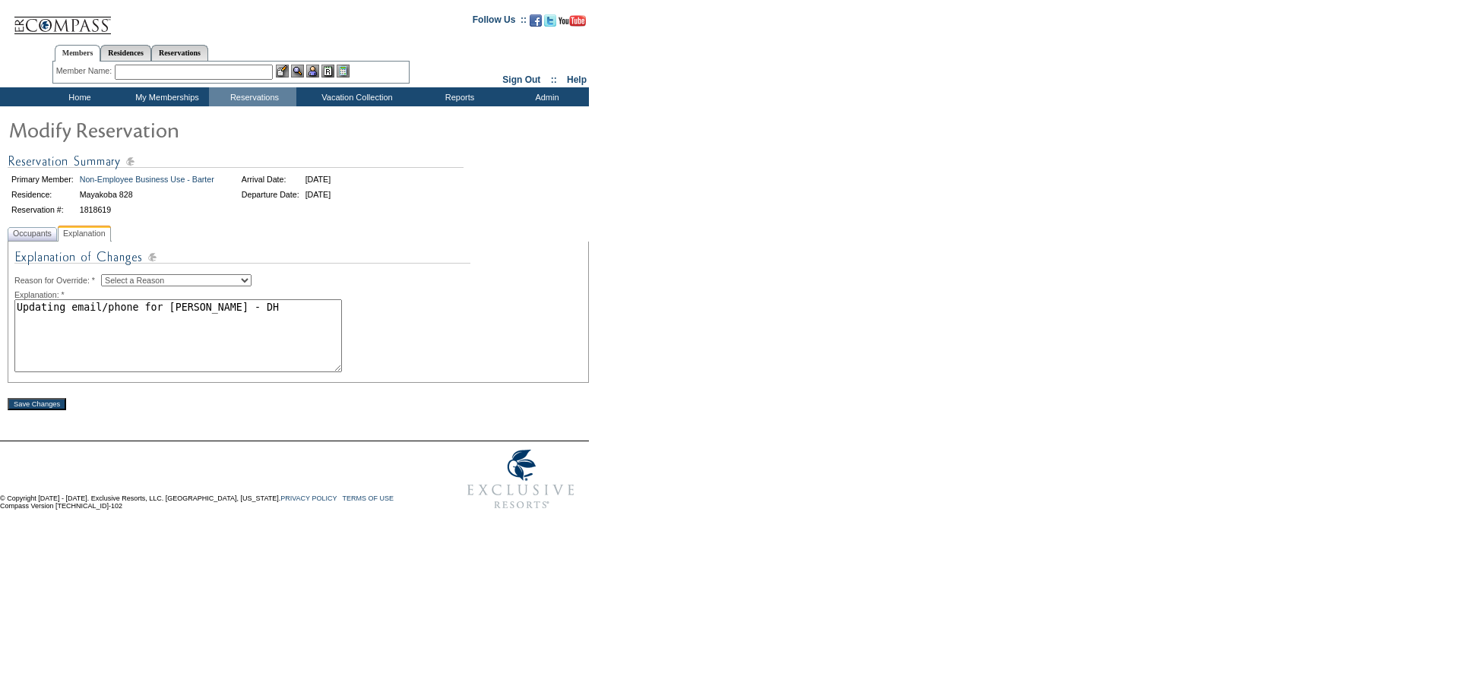 This screenshot has width=1459, height=692. Describe the element at coordinates (308, 498) in the screenshot. I see `a: PRIVACY POLICY` at that location.